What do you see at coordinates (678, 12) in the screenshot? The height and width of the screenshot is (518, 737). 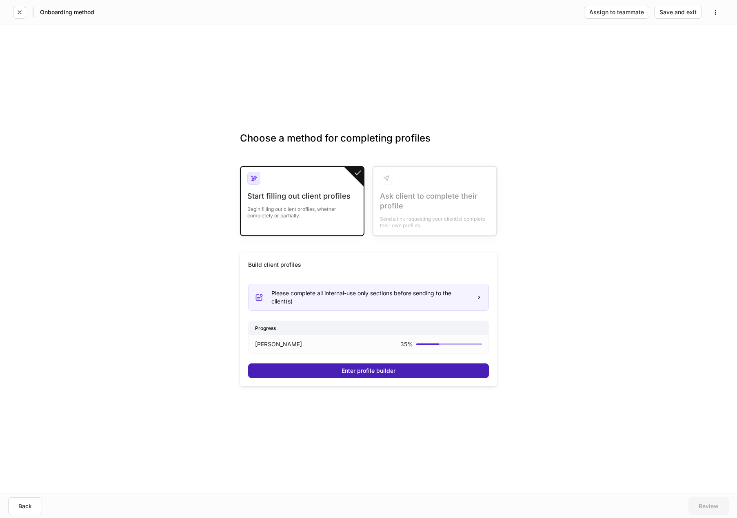 I see `button: Save and exit` at bounding box center [678, 12].